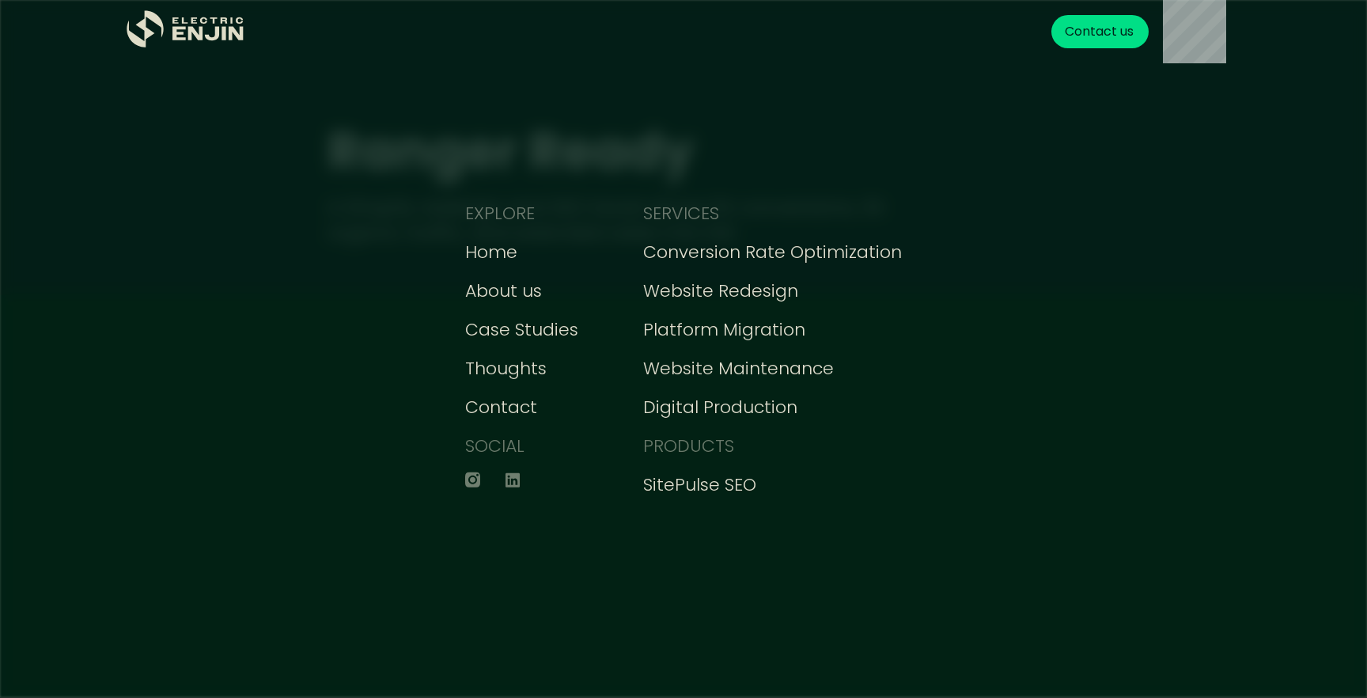 Image resolution: width=1367 pixels, height=698 pixels. What do you see at coordinates (720, 407) in the screenshot?
I see `div: Digital Production` at bounding box center [720, 407].